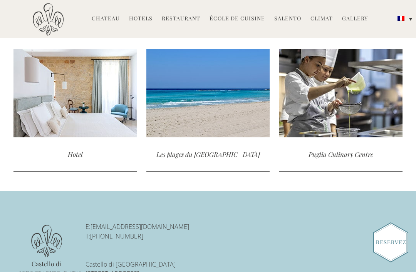 The image size is (416, 272). What do you see at coordinates (75, 154) in the screenshot?
I see `div: Hotel` at bounding box center [75, 154].